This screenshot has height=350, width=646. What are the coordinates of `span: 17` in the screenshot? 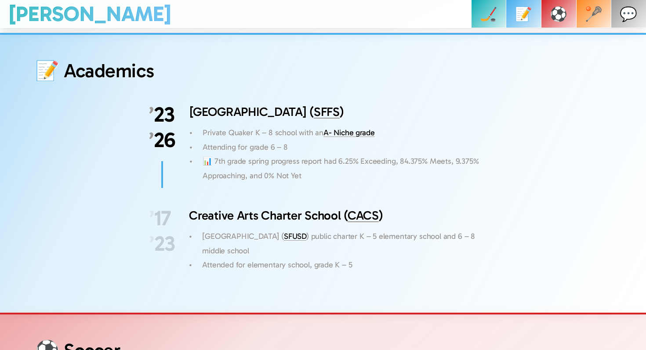 It's located at (162, 218).